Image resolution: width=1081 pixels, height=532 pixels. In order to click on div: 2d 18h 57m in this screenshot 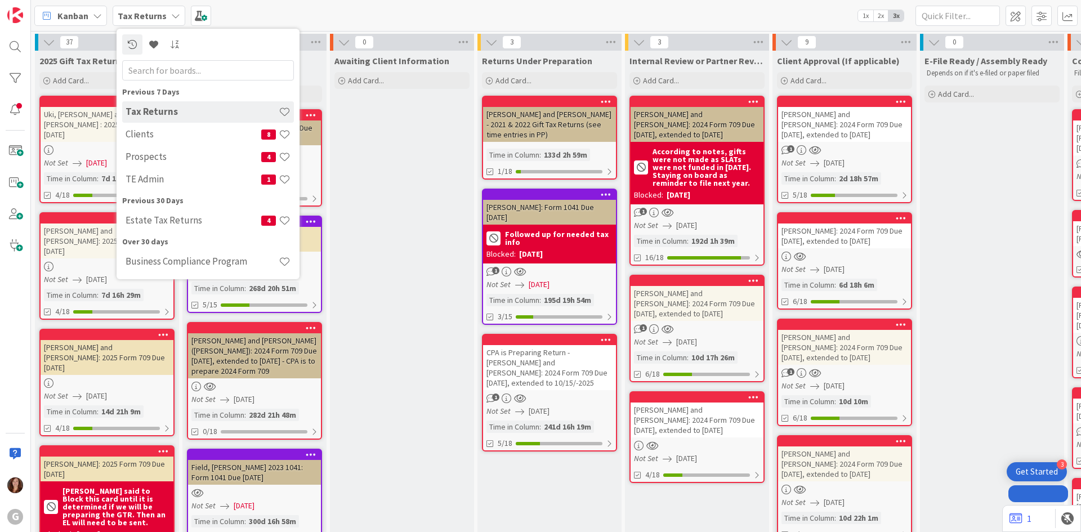, I will do `click(858, 178)`.